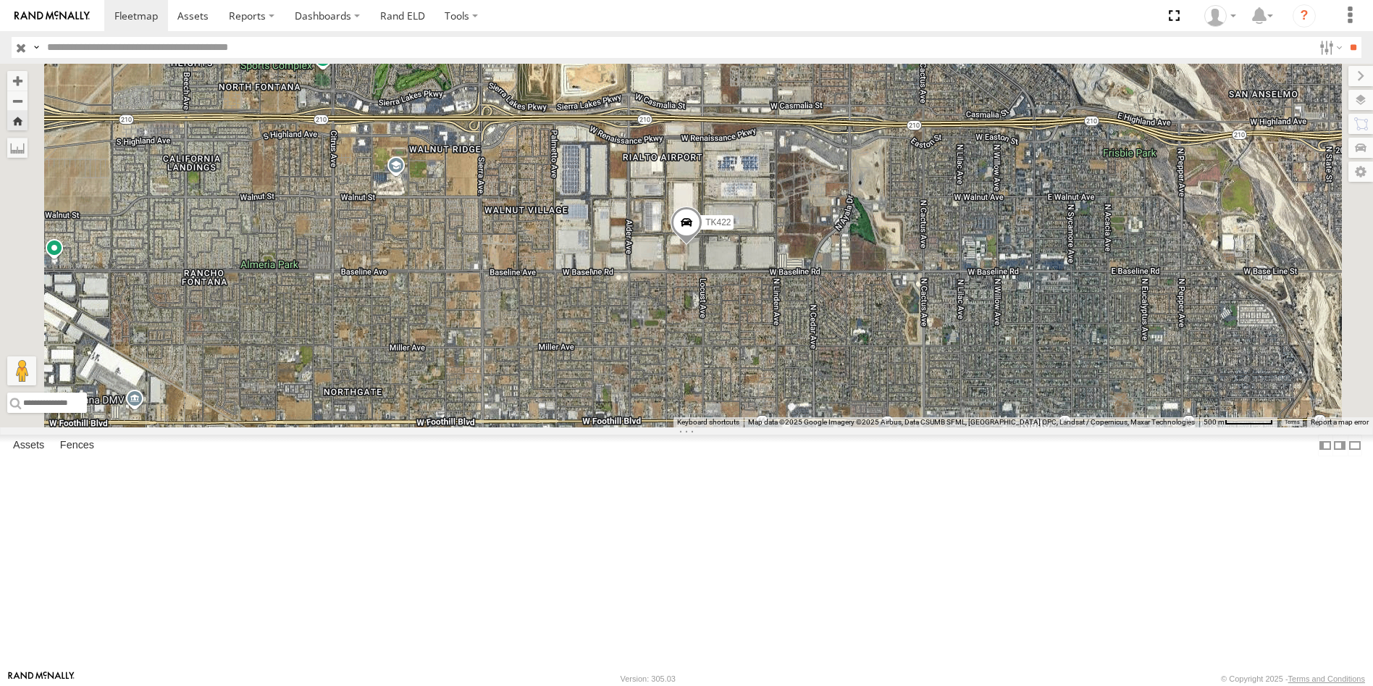  Describe the element at coordinates (41, 679) in the screenshot. I see `a: Visit our Website` at that location.